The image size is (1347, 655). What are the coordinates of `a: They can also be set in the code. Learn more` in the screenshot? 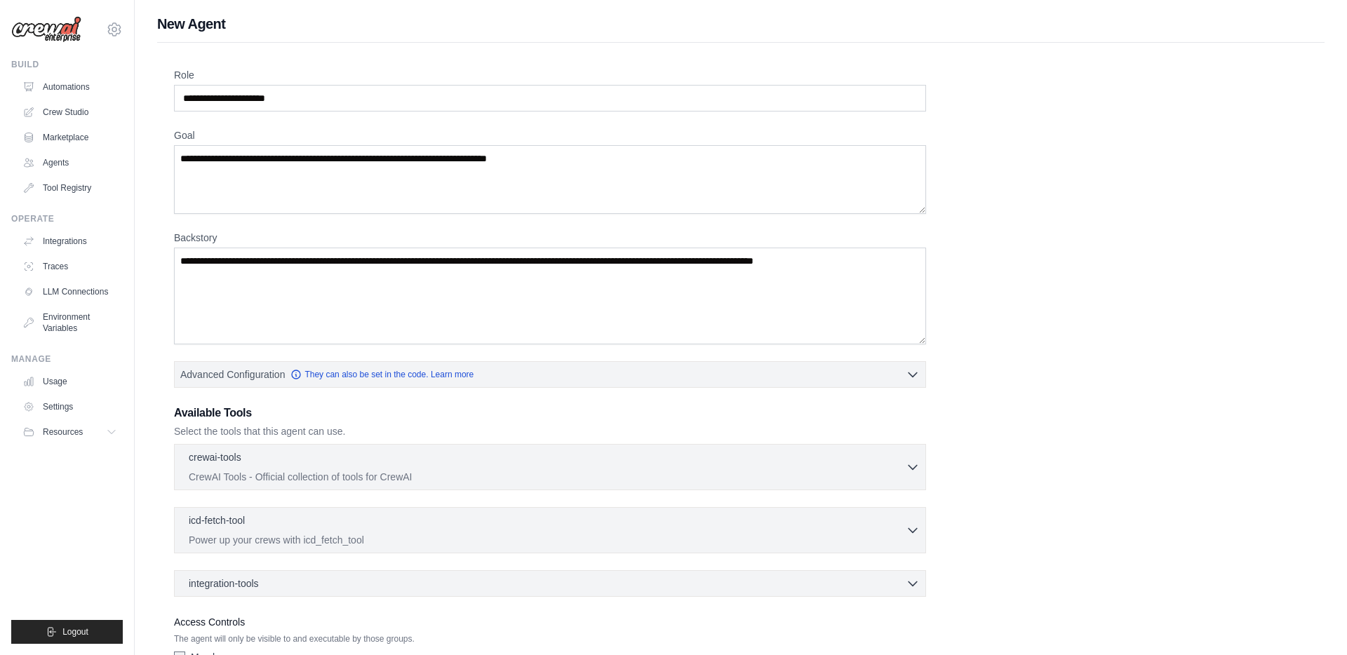 It's located at (382, 375).